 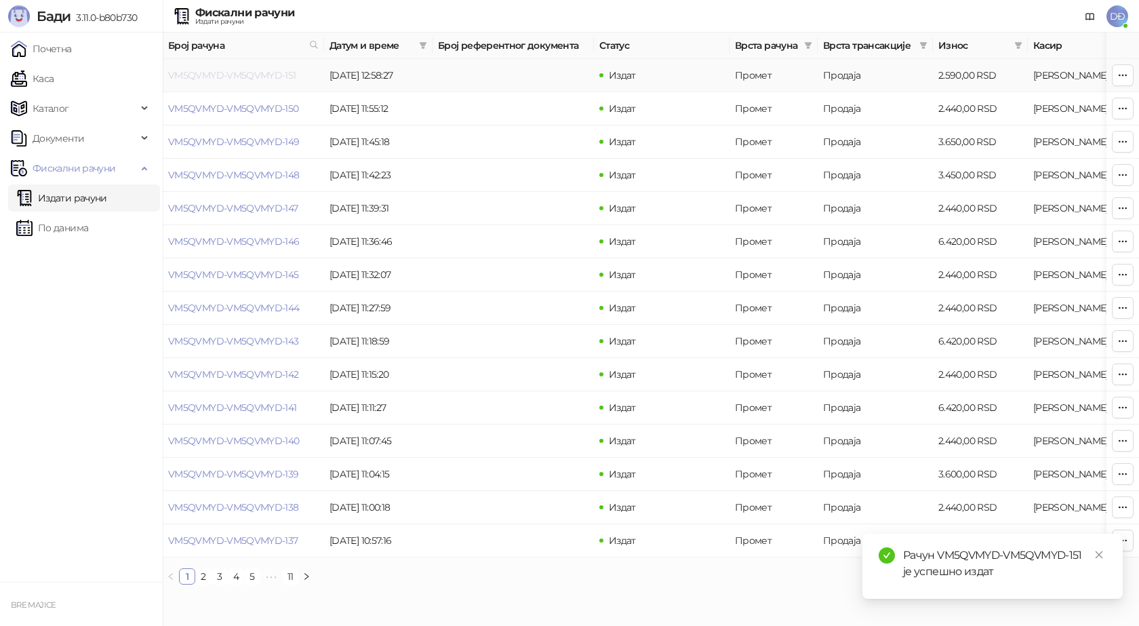 What do you see at coordinates (236, 576) in the screenshot?
I see `a: 4` at bounding box center [236, 576].